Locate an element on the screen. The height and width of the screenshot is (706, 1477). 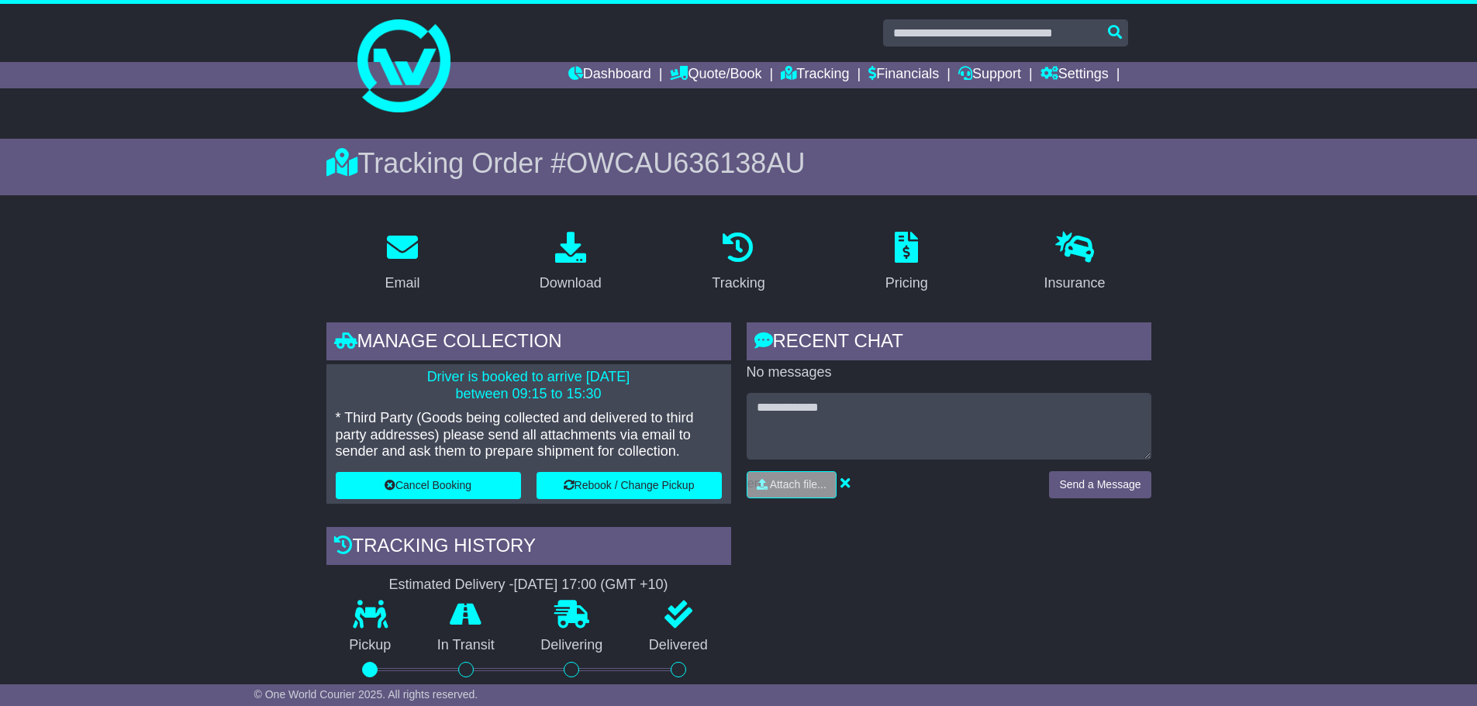
a: Quote/Book is located at coordinates (716, 75).